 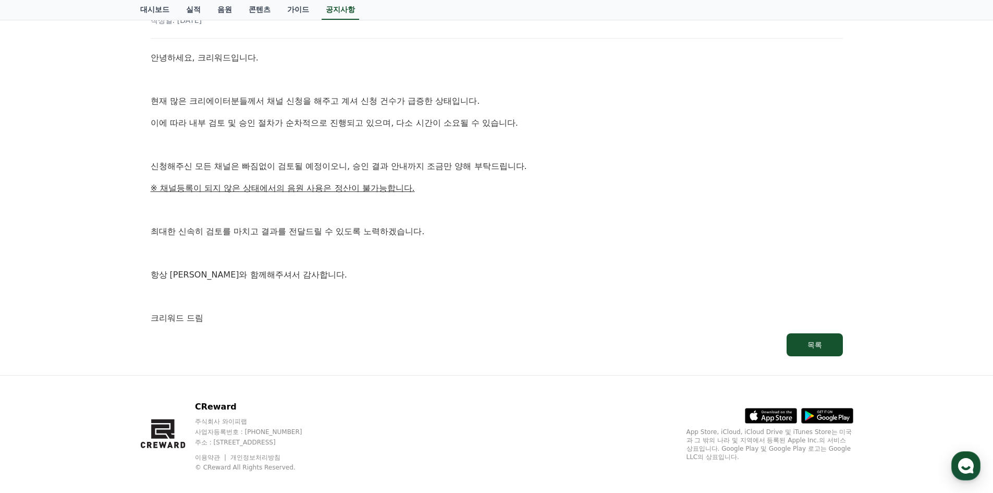 I want to click on p: CReward, so click(x=259, y=407).